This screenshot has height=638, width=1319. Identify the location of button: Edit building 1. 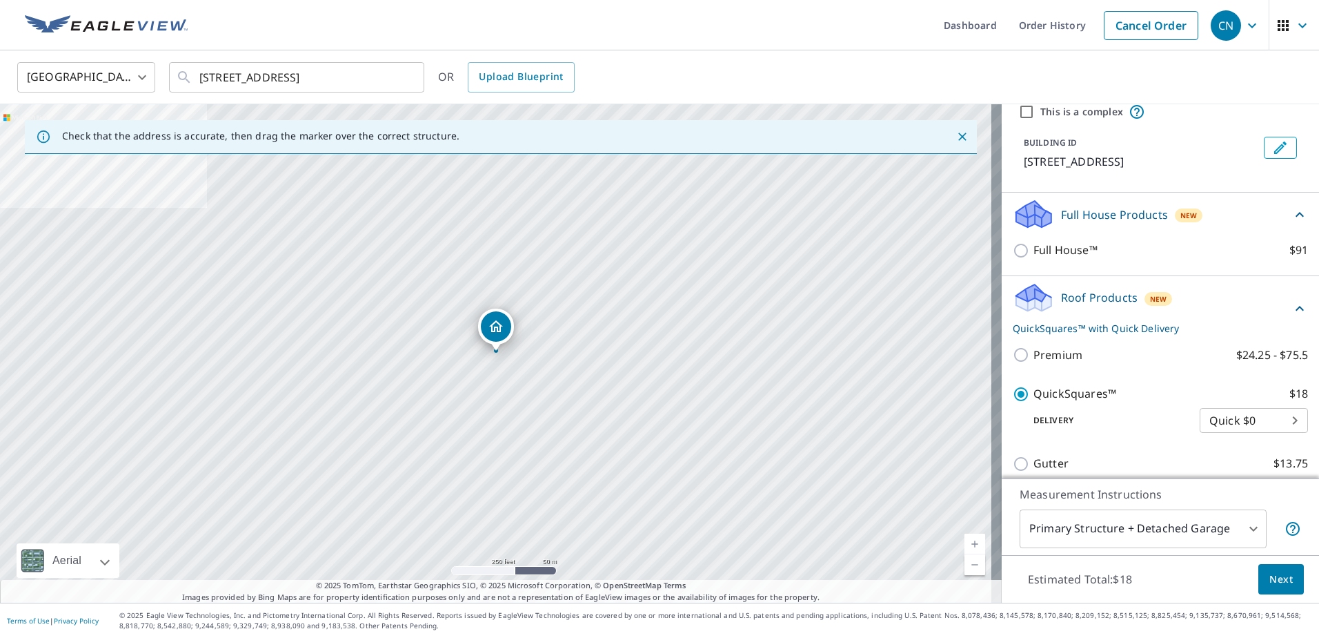
(1281, 148).